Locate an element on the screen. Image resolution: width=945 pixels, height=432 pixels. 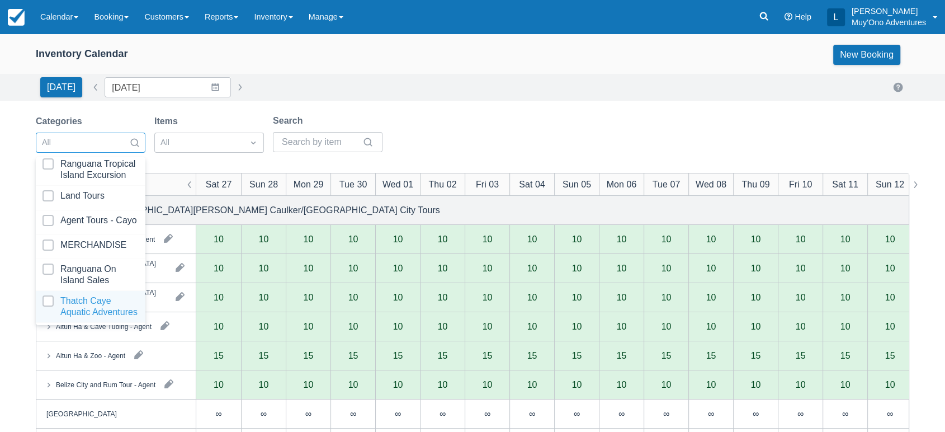
label: Search is located at coordinates (290, 121).